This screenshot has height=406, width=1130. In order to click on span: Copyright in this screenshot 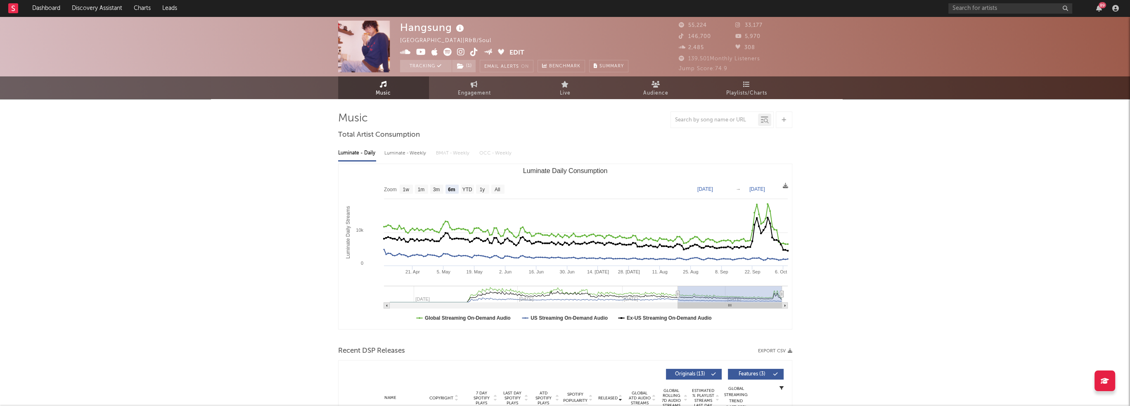, I will do `click(441, 398)`.